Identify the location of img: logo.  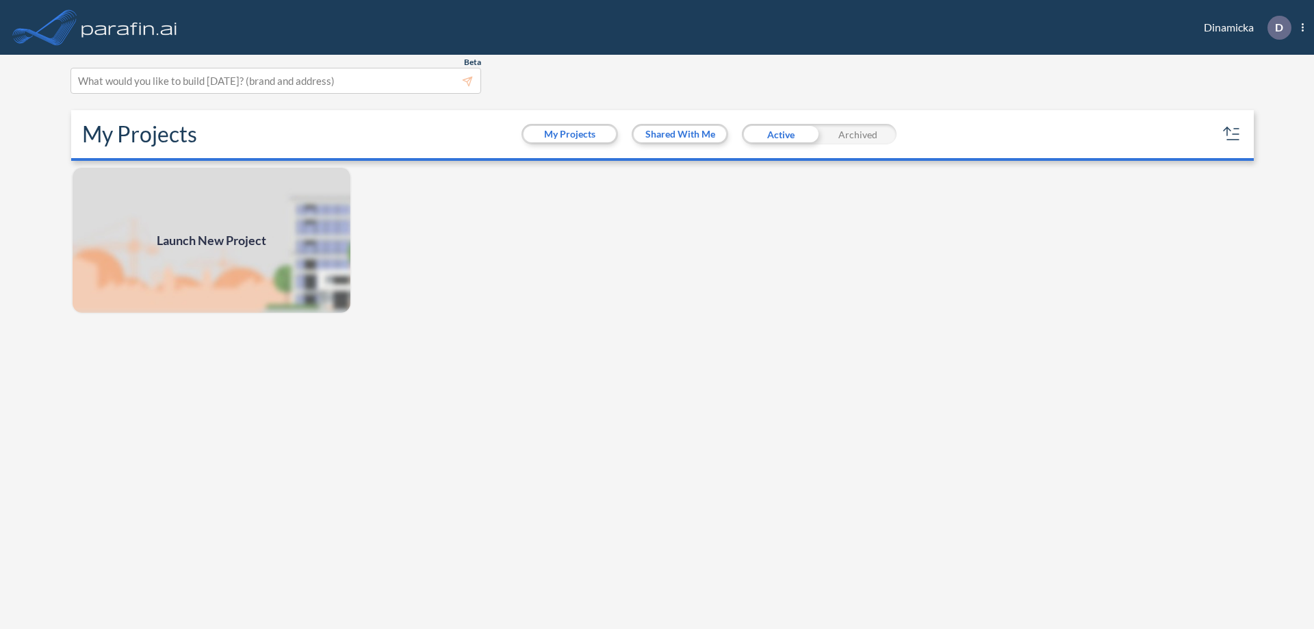
(129, 27).